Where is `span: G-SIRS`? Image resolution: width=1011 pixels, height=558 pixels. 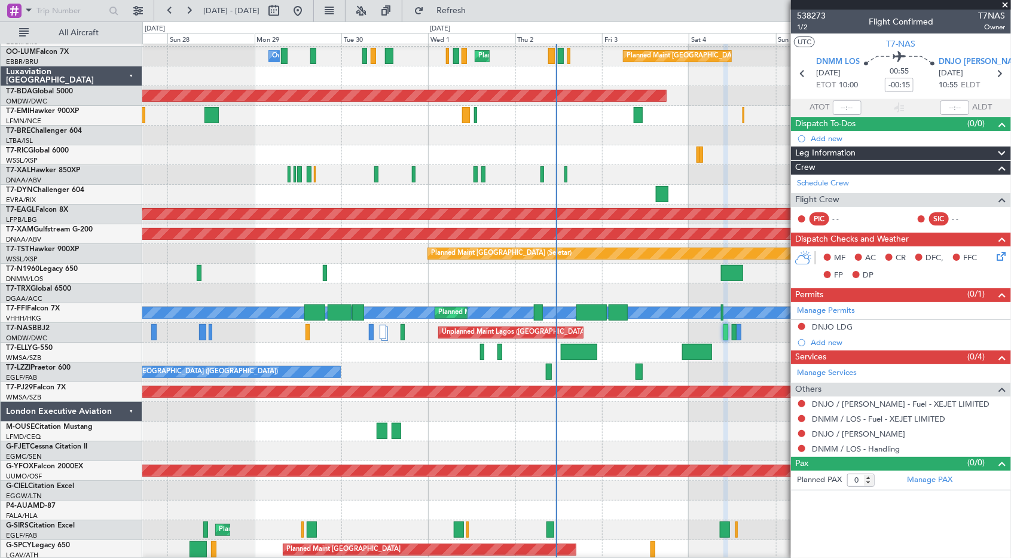
span: G-SIRS is located at coordinates (17, 525).